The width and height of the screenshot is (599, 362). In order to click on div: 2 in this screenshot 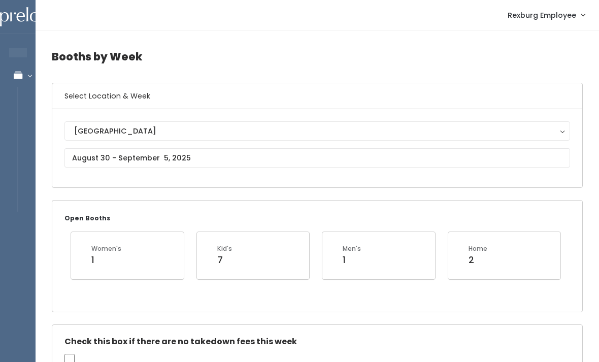, I will do `click(478, 260)`.